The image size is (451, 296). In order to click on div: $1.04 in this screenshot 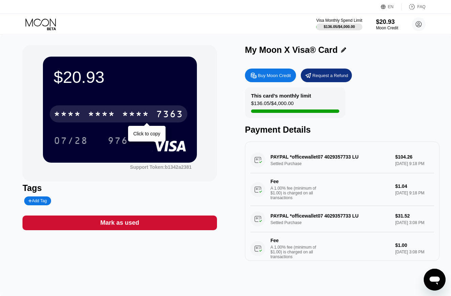, I will do `click(415, 186)`.